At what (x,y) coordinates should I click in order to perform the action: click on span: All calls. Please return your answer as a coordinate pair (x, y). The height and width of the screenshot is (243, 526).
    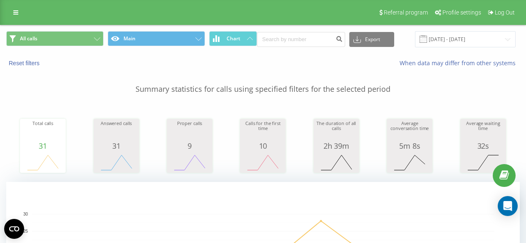
    Looking at the image, I should click on (29, 39).